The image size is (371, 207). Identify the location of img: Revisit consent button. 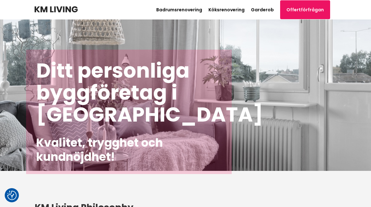
(12, 196).